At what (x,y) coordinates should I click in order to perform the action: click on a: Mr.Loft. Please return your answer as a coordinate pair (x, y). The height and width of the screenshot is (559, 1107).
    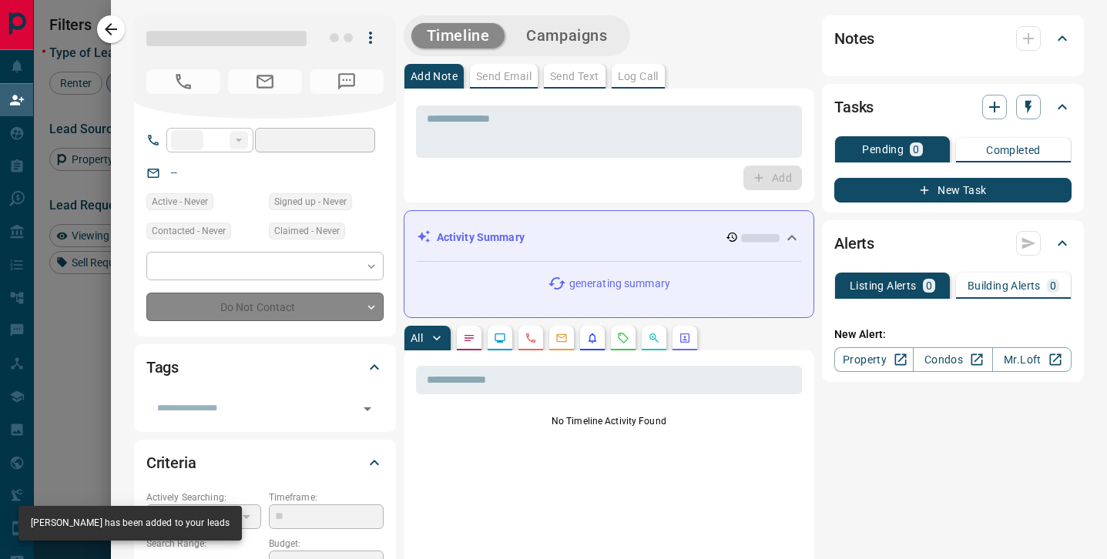
    Looking at the image, I should click on (1031, 360).